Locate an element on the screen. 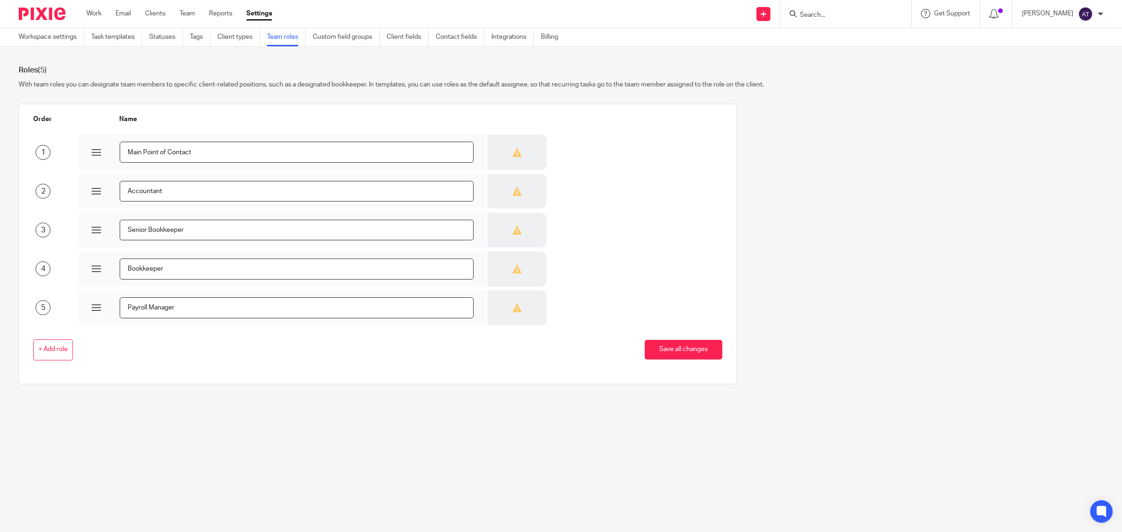 The image size is (1122, 532). a: Workspace settings is located at coordinates (51, 37).